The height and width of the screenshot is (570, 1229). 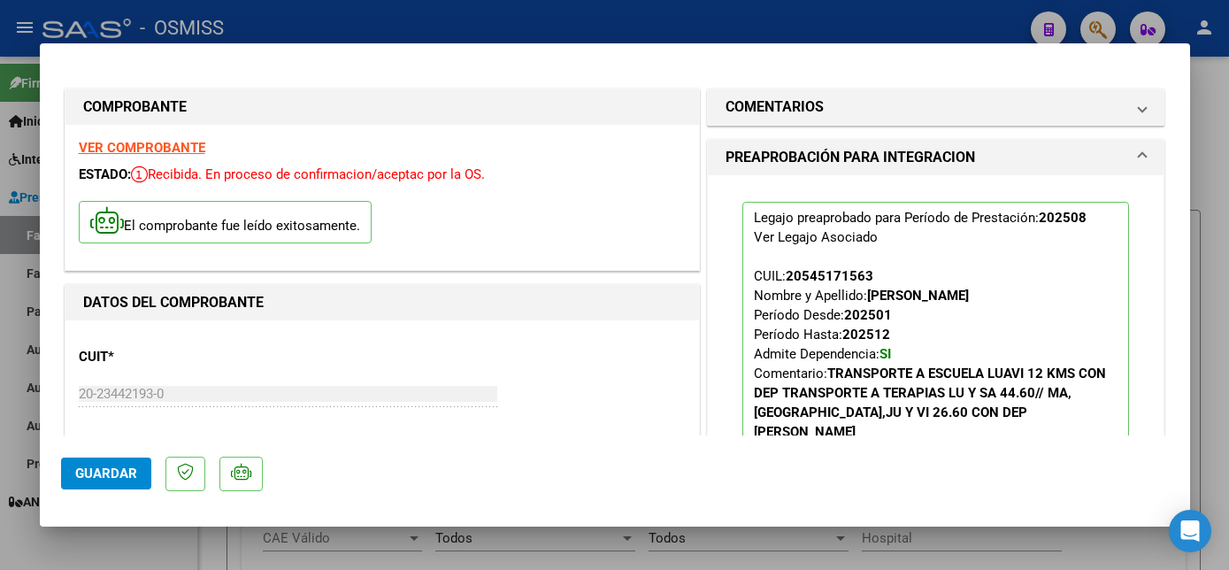 I want to click on div: PREAPROBACIÓN PARA INTEGRACION, so click(x=936, y=356).